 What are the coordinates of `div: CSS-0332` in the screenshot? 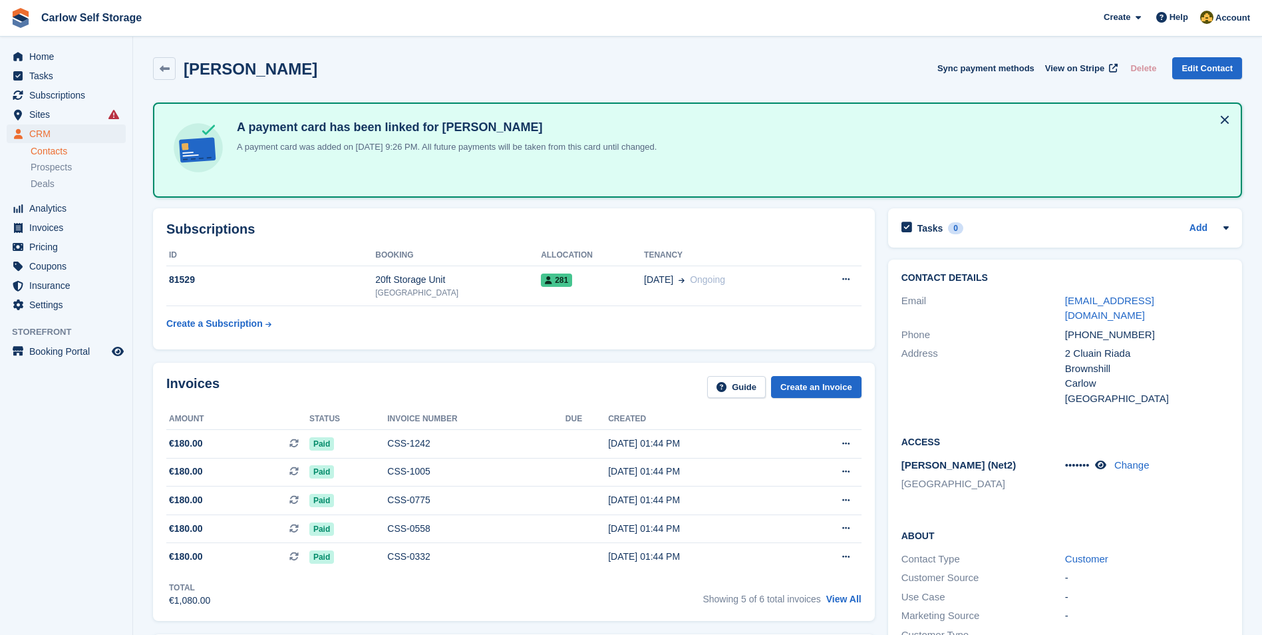 It's located at (476, 556).